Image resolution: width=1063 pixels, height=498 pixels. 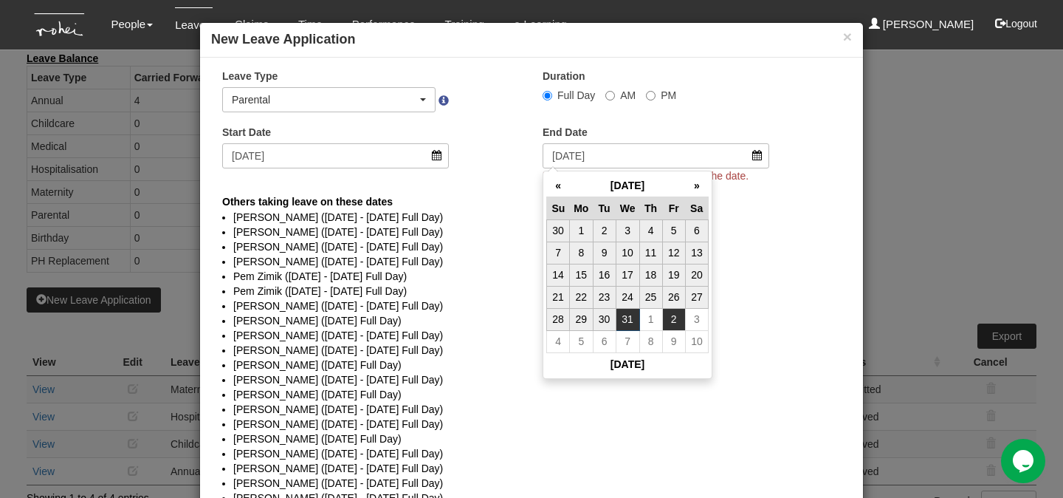 I want to click on td: 13, so click(x=696, y=252).